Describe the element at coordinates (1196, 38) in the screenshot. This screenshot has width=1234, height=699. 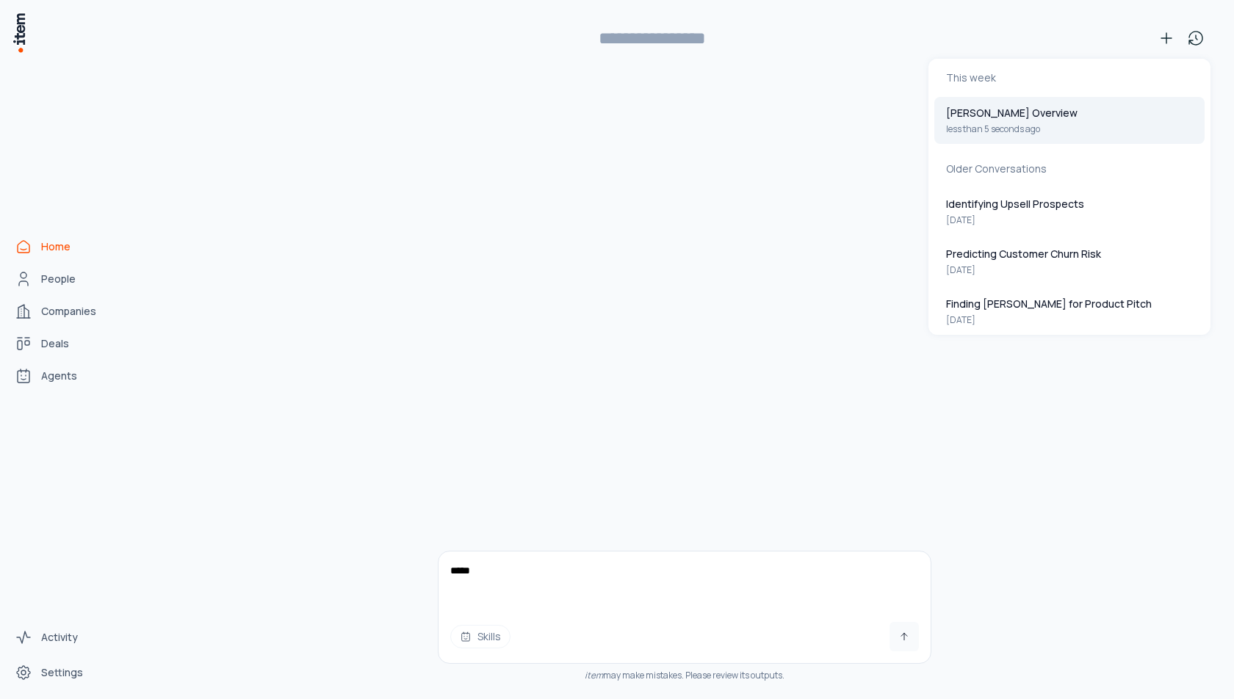
I see `button: View history` at that location.